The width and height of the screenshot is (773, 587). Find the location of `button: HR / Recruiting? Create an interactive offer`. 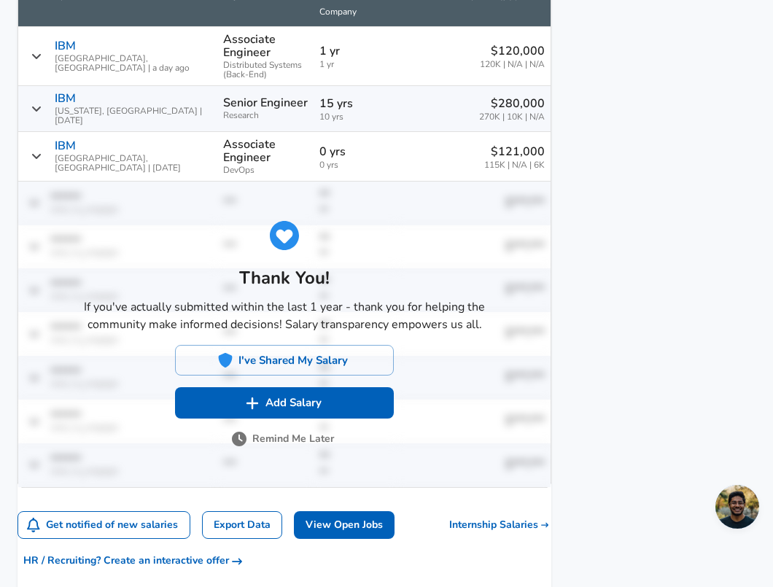

button: HR / Recruiting? Create an interactive offer is located at coordinates (133, 561).